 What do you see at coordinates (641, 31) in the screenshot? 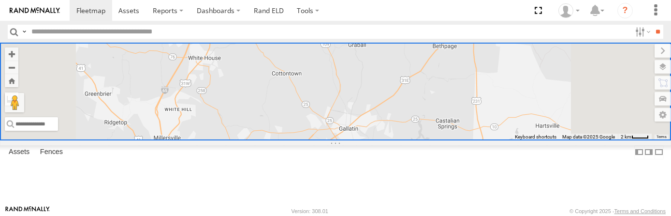
I see `label: Search Filter Options` at bounding box center [641, 31].